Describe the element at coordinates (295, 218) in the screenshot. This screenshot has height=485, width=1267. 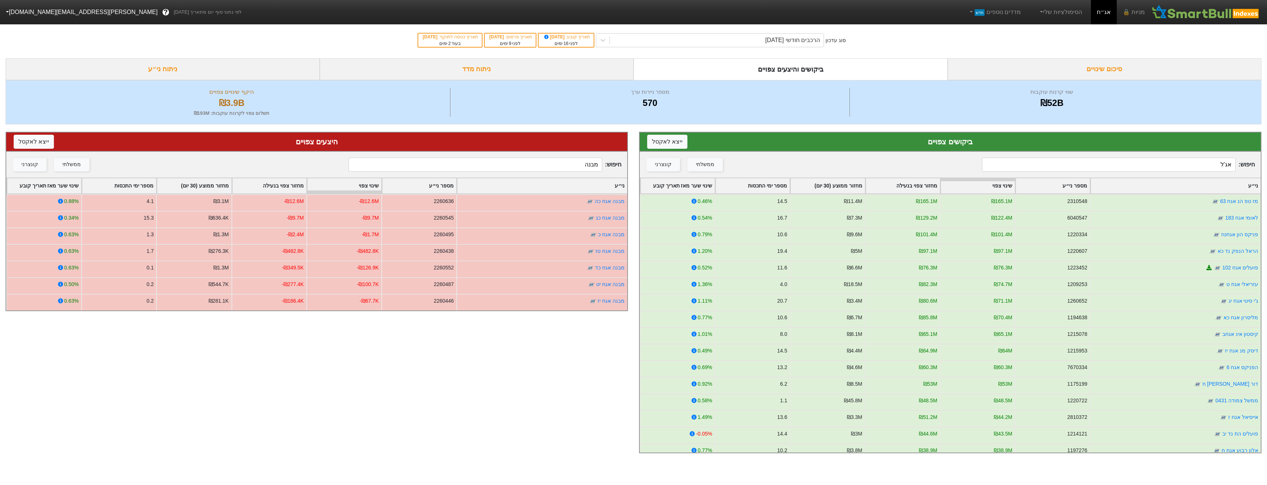
I see `div: -₪9.7M` at that location.